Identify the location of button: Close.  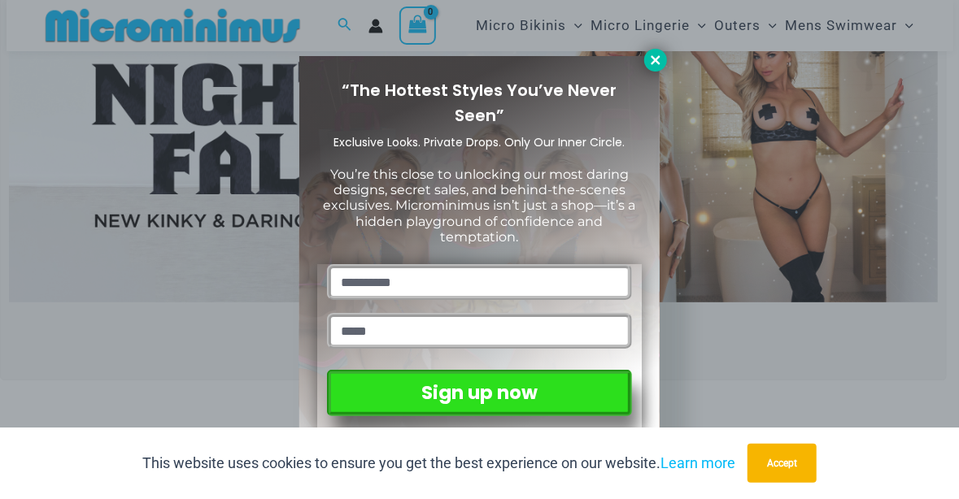
(655, 60).